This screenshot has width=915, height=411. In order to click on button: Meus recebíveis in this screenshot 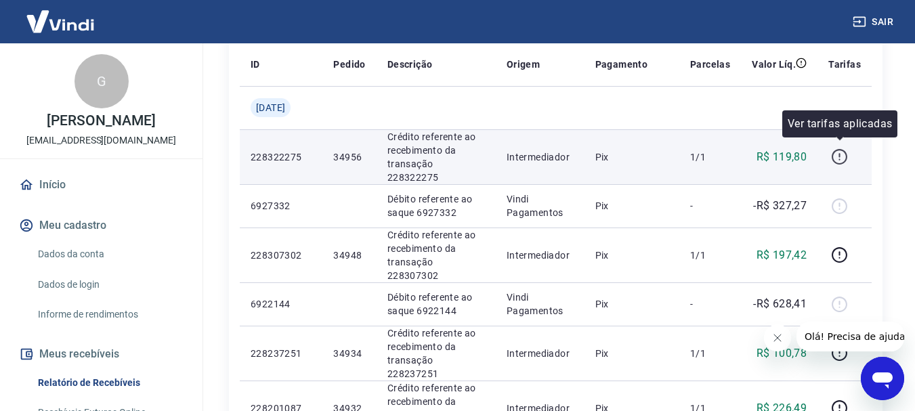, I will do `click(101, 354)`.